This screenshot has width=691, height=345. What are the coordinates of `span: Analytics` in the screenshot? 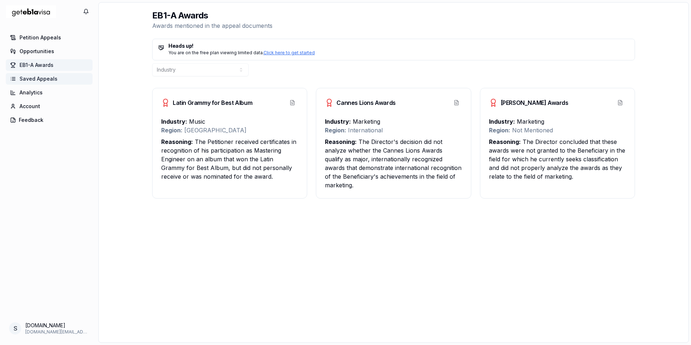 It's located at (31, 93).